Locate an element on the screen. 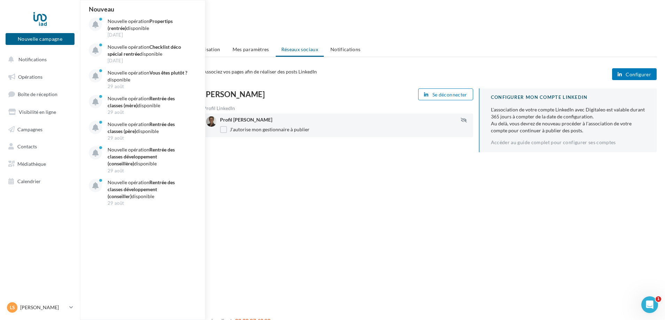  span: Associez vos pages afin de réaliser des posts LinkedIn is located at coordinates (260, 71).